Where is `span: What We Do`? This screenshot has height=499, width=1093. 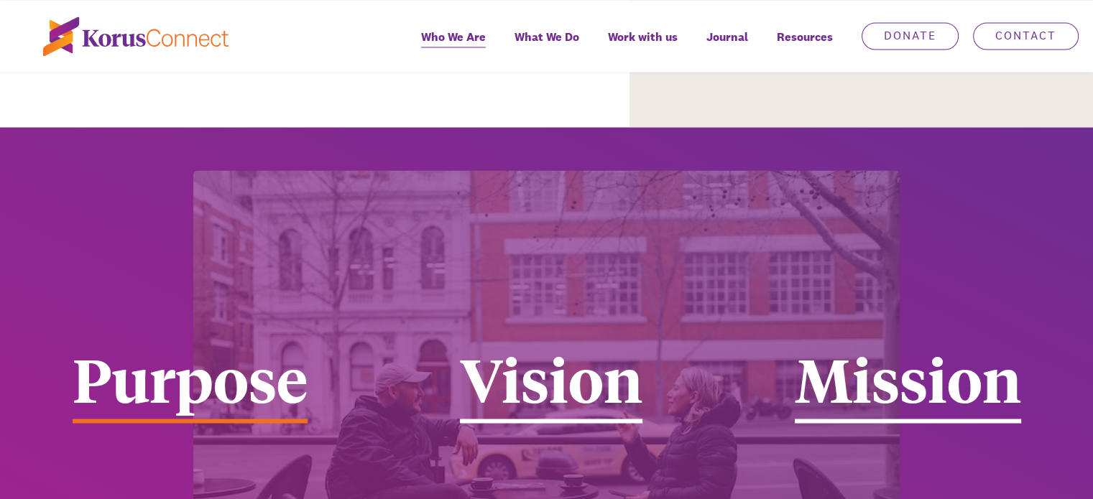 span: What We Do is located at coordinates (547, 37).